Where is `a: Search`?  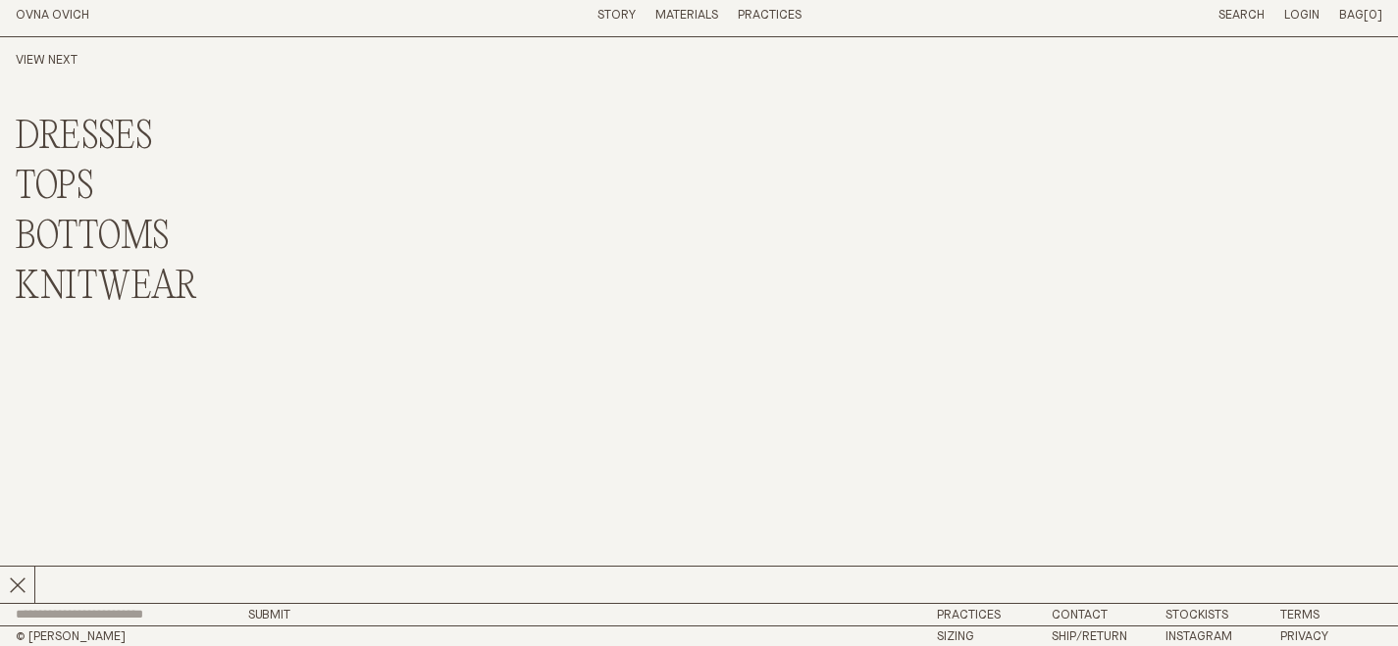 a: Search is located at coordinates (1241, 15).